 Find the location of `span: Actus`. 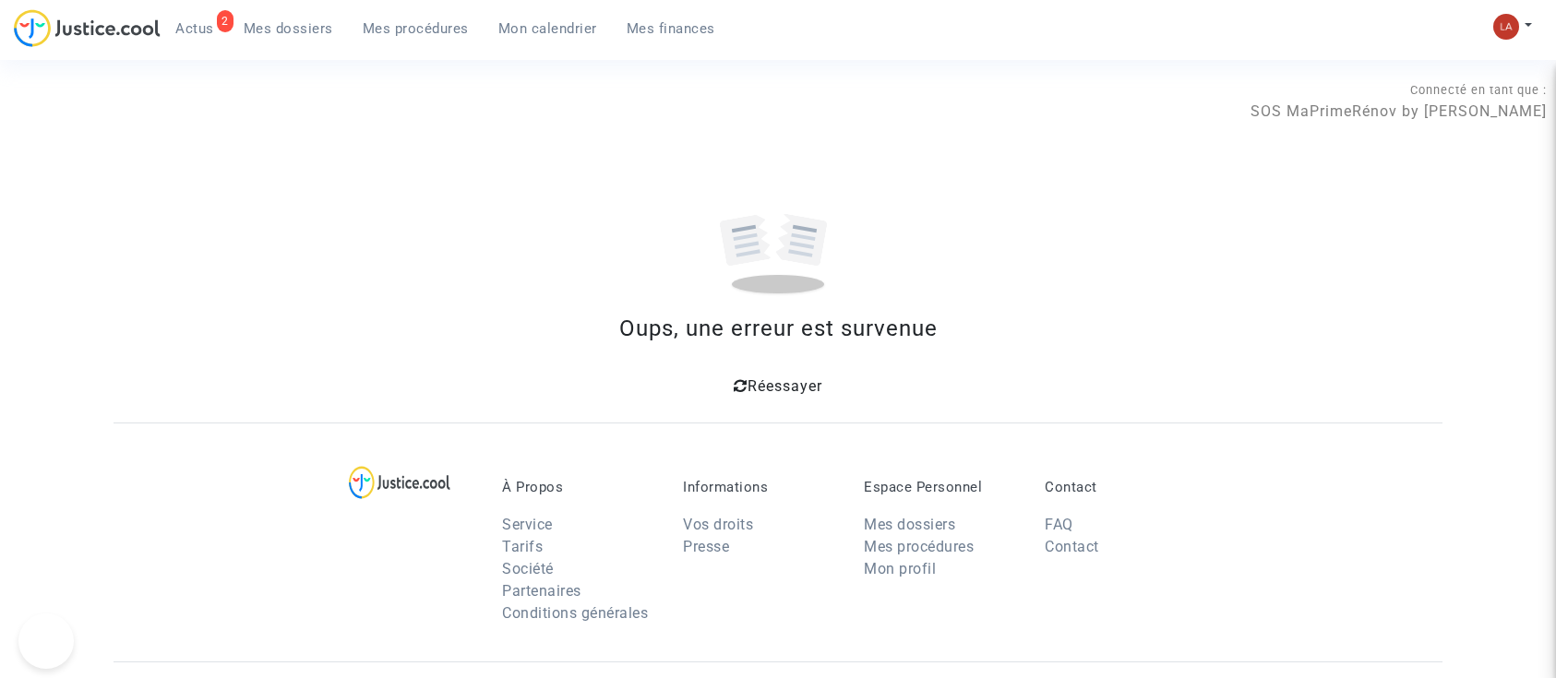

span: Actus is located at coordinates (195, 29).